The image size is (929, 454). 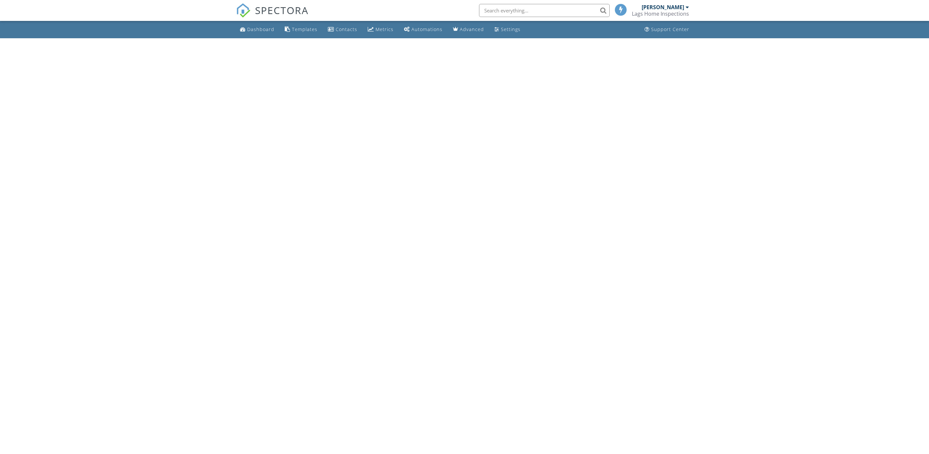 I want to click on a: Settings, so click(x=508, y=29).